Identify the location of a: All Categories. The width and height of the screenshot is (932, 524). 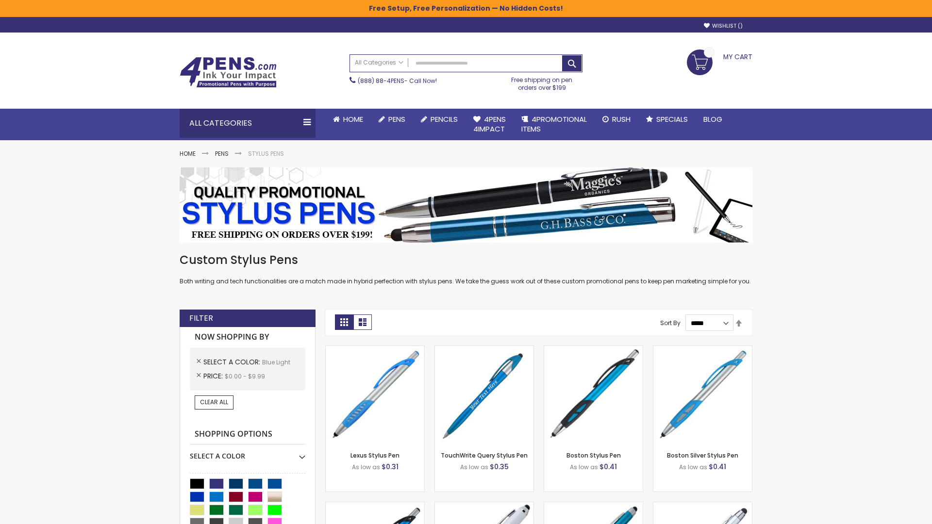
(379, 63).